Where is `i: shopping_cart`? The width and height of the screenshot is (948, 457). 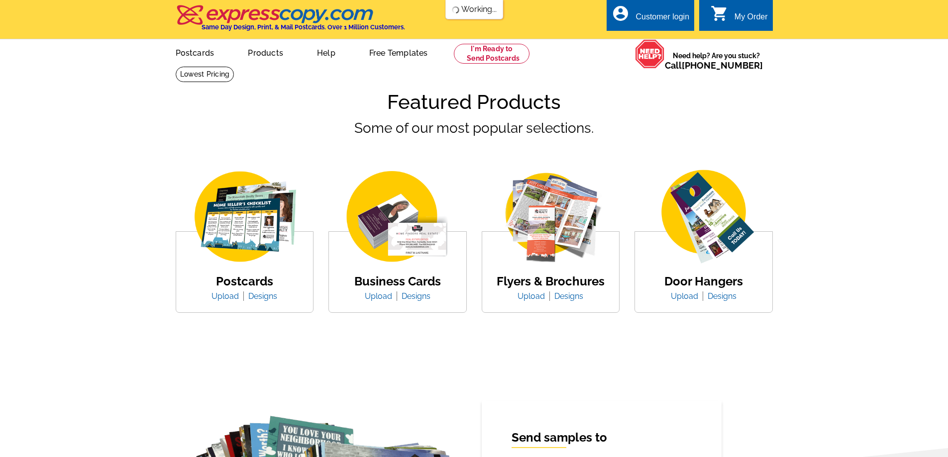 i: shopping_cart is located at coordinates (720, 13).